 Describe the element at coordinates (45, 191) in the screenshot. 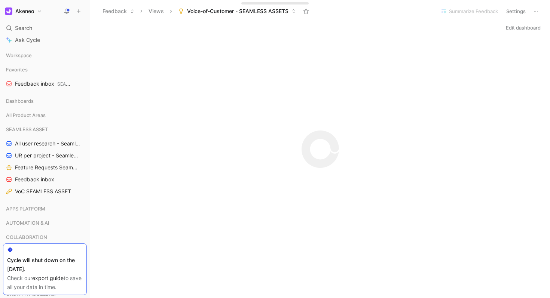

I see `a: VoC SEAMLESS ASSET` at that location.